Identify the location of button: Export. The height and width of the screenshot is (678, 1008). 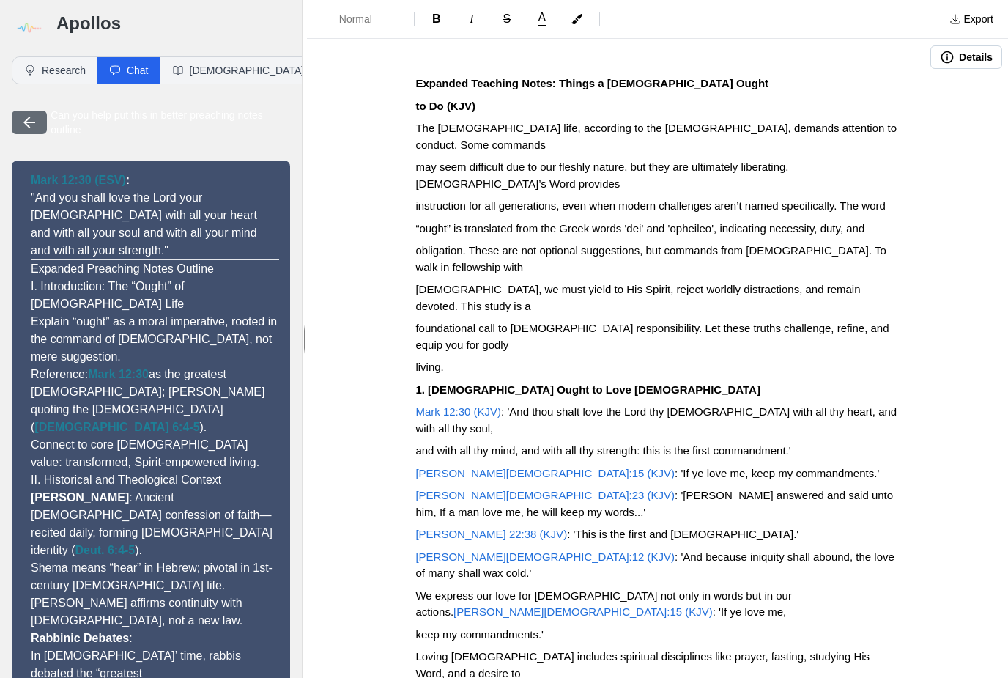
(971, 19).